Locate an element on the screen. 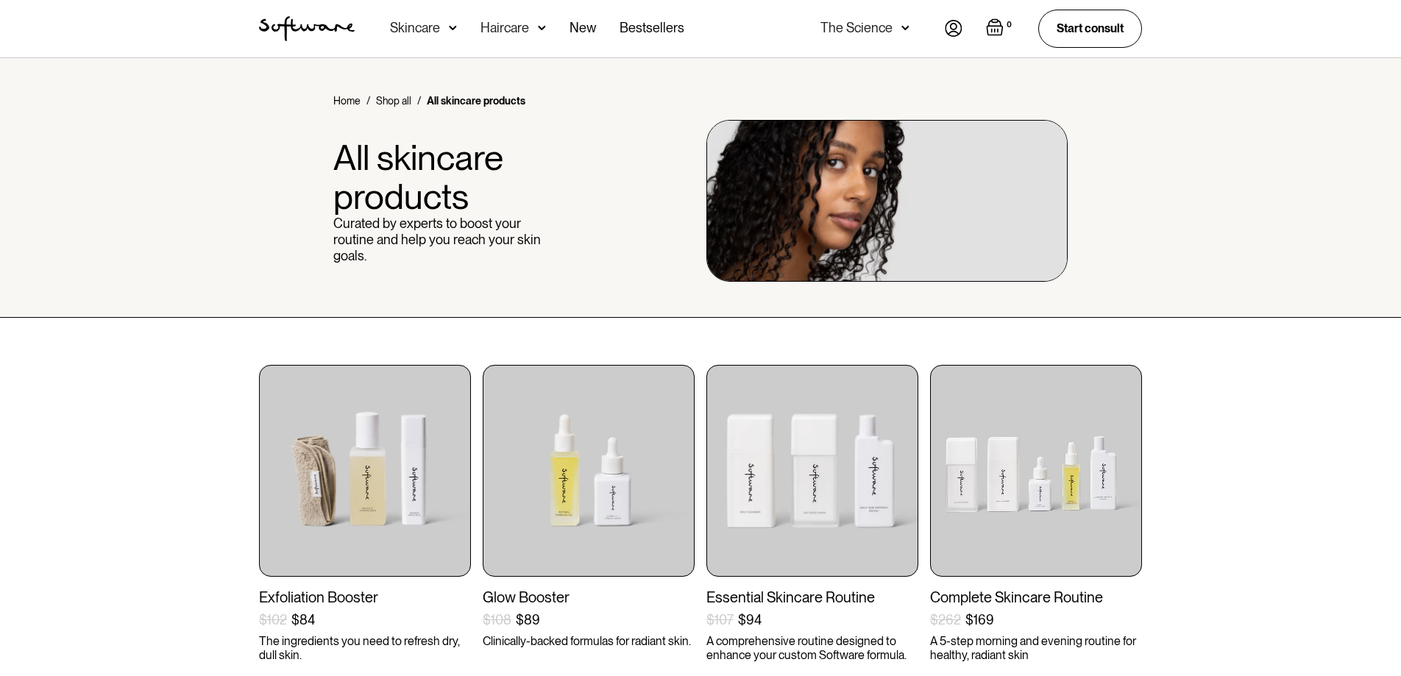  div: $102 is located at coordinates (273, 620).